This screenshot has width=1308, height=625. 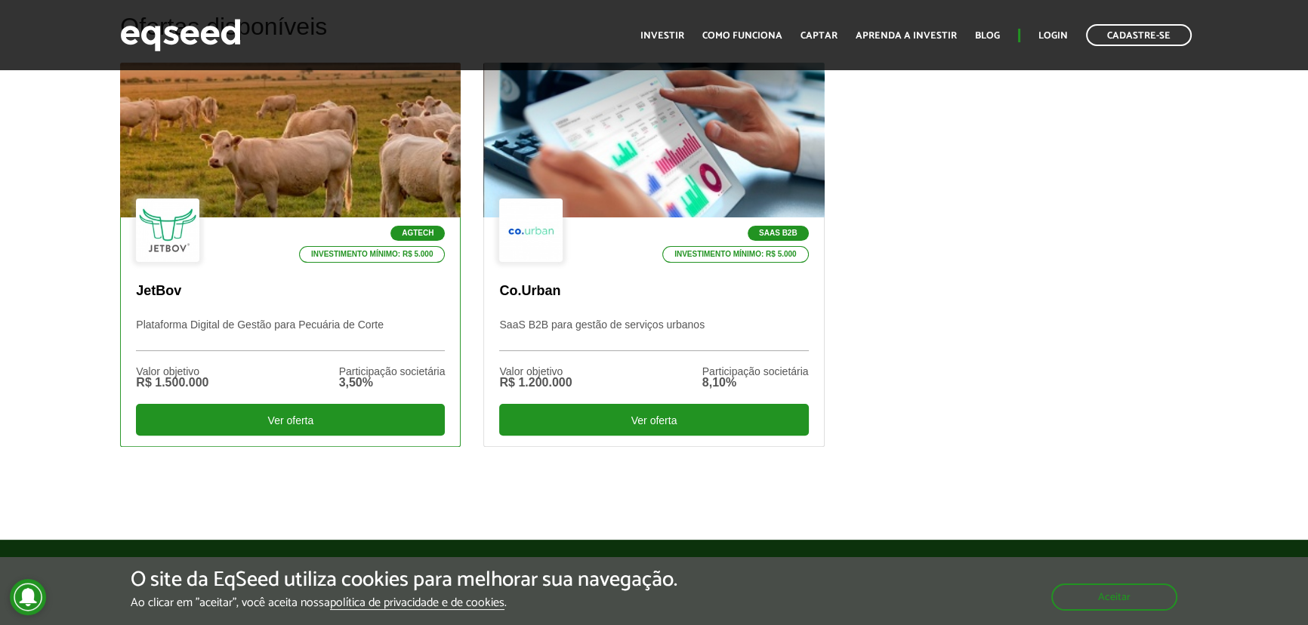 I want to click on a: política de privacidade e de cookies, so click(x=417, y=603).